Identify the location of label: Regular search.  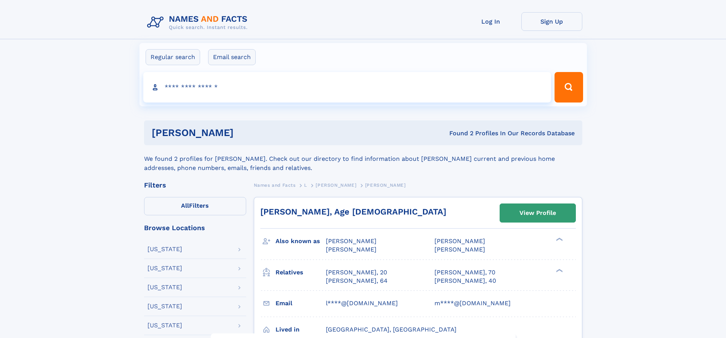
(173, 57).